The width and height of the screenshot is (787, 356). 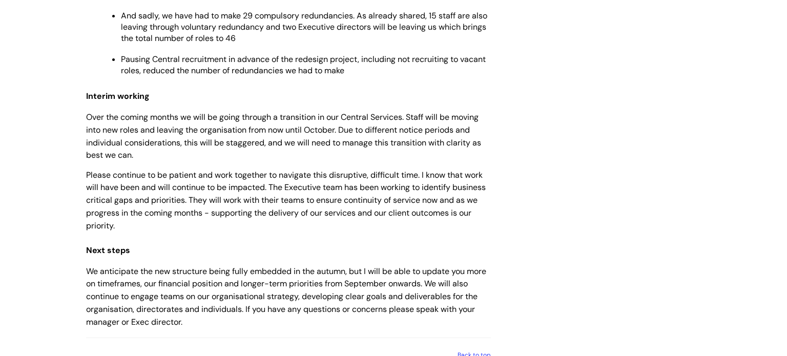 I want to click on span: We anticipate the new structure being fully embedded in the autumn, but I will be able to update ..., so click(x=286, y=296).